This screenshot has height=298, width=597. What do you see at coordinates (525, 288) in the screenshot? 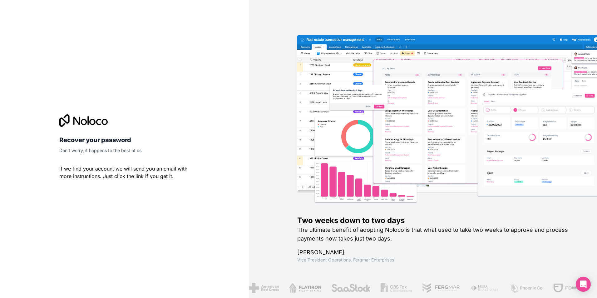
I see `img: /assets/phoenix-BREaitsQ.png` at bounding box center [525, 288].